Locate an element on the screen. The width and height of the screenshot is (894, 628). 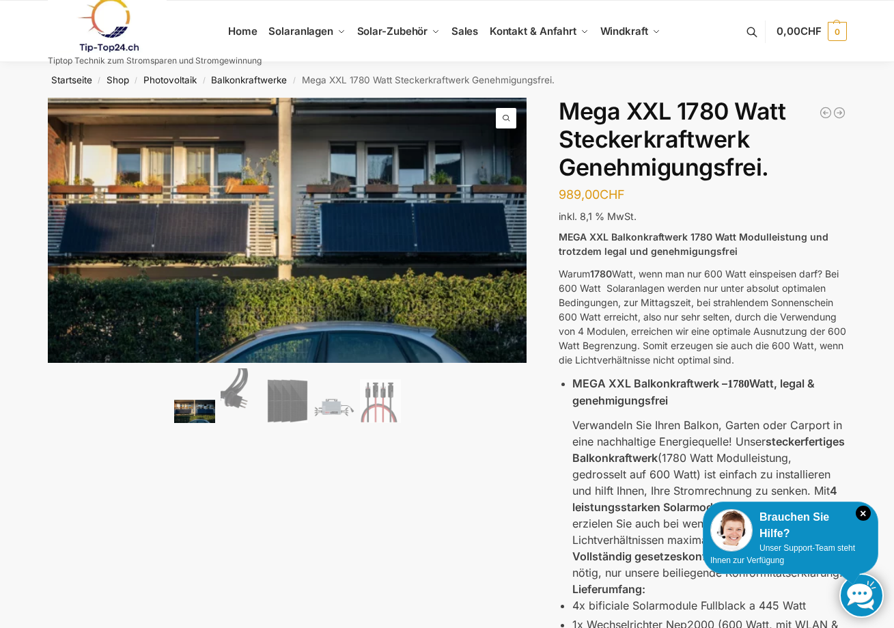
p: – keine Genehmigung nötig, nur unsere beiliegende Konformitätserklärung. is located at coordinates (709, 564).